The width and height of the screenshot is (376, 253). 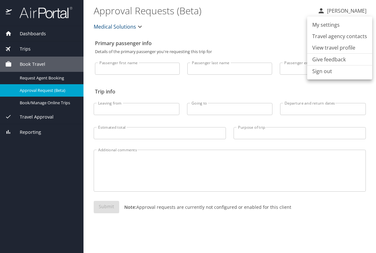 What do you see at coordinates (339, 48) in the screenshot?
I see `li: View travel profile` at bounding box center [339, 48].